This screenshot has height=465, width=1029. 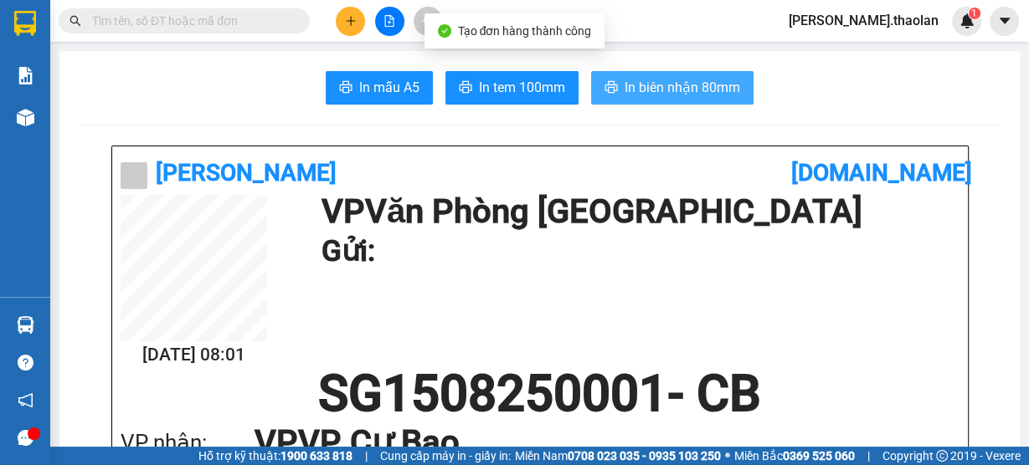 I want to click on span: question-circle, so click(x=25, y=362).